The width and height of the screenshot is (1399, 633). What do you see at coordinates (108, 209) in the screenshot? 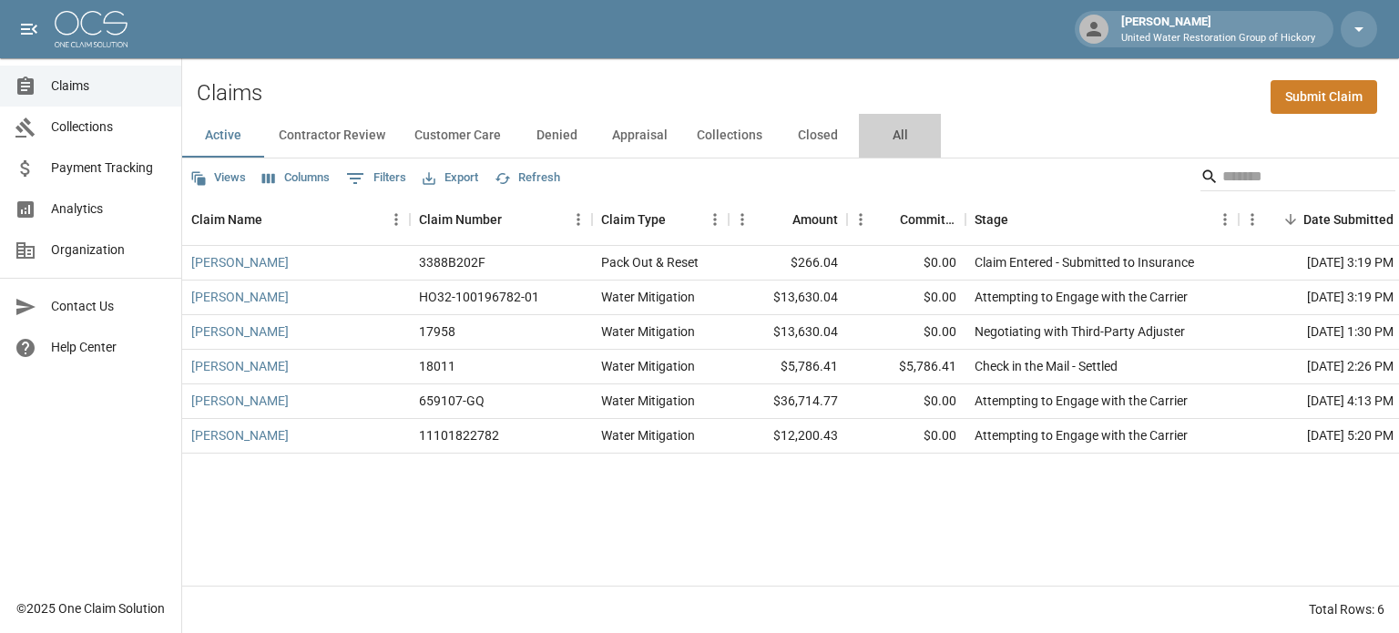
I see `span: Analytics` at bounding box center [108, 209].